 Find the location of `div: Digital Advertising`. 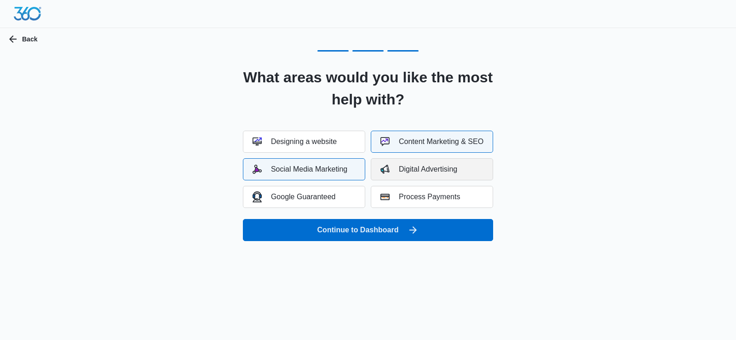

div: Digital Advertising is located at coordinates (419, 169).